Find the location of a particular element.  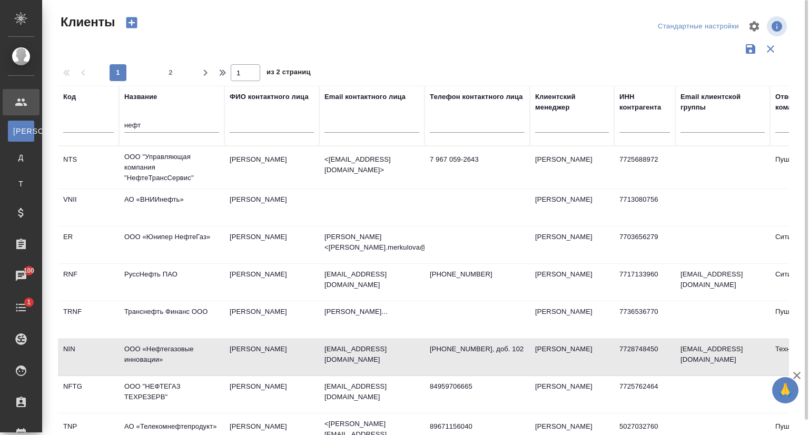

span: Т is located at coordinates (21, 184).